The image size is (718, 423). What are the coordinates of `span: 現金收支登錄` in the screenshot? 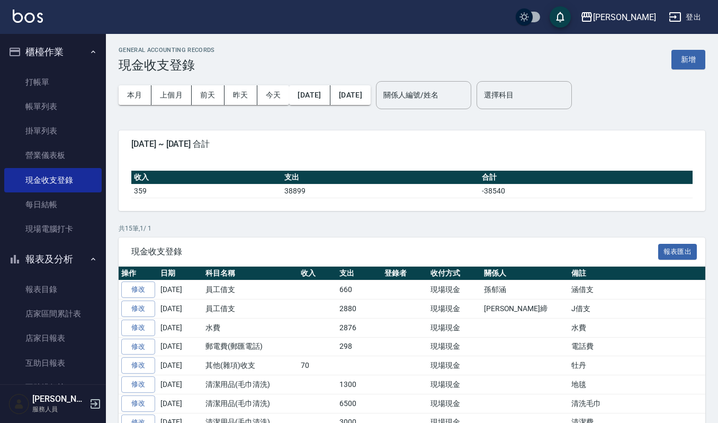 It's located at (395, 252).